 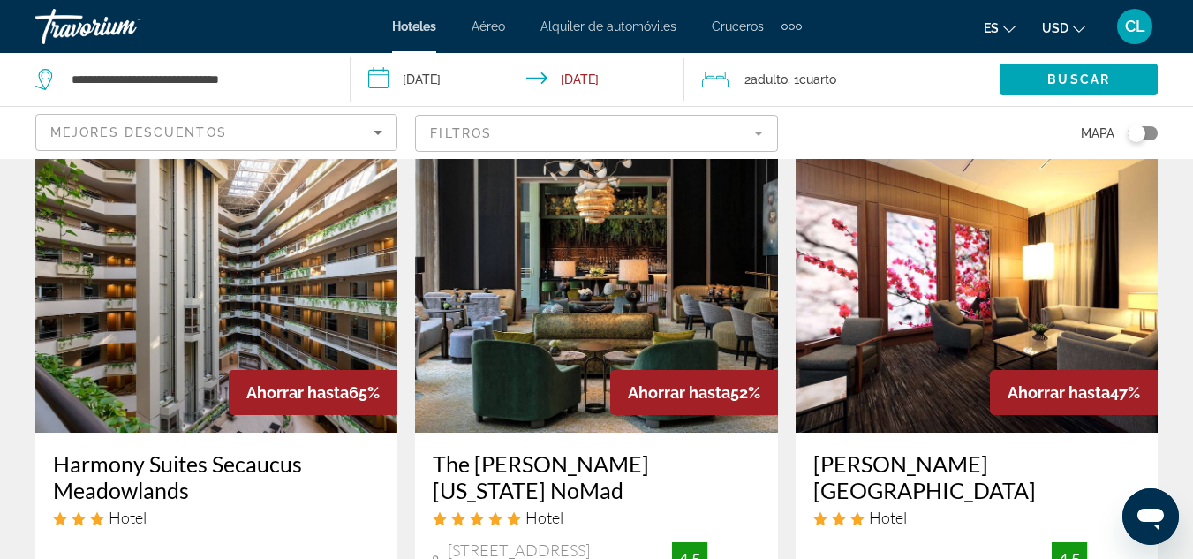 What do you see at coordinates (812, 80) in the screenshot?
I see `span: , 1` at bounding box center [812, 80].